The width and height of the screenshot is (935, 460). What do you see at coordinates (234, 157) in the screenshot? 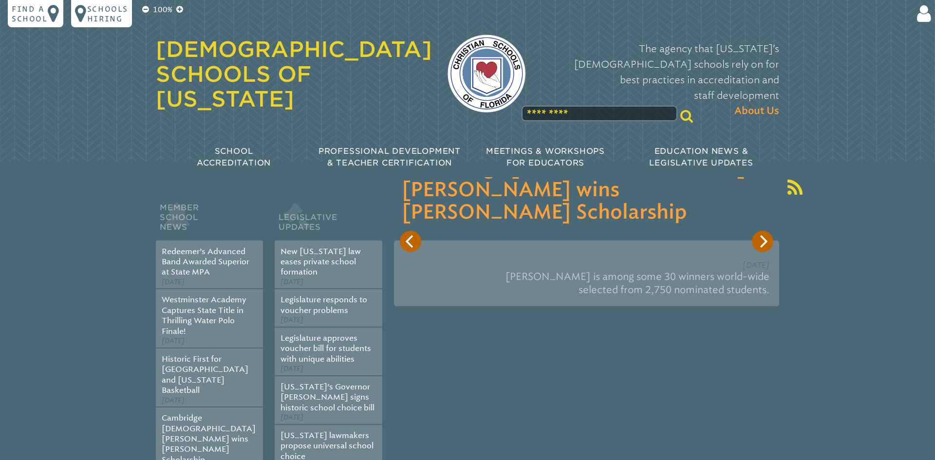
I see `span: School Accreditation` at bounding box center [234, 157].